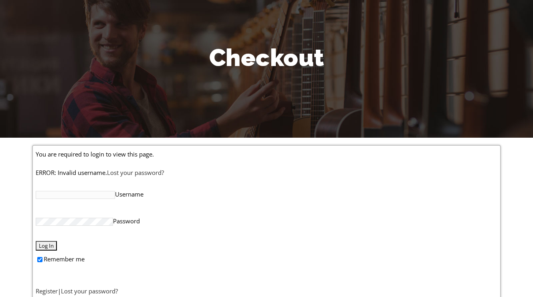 The image size is (533, 297). What do you see at coordinates (40, 260) in the screenshot?
I see `input: Remember me` at bounding box center [40, 260].